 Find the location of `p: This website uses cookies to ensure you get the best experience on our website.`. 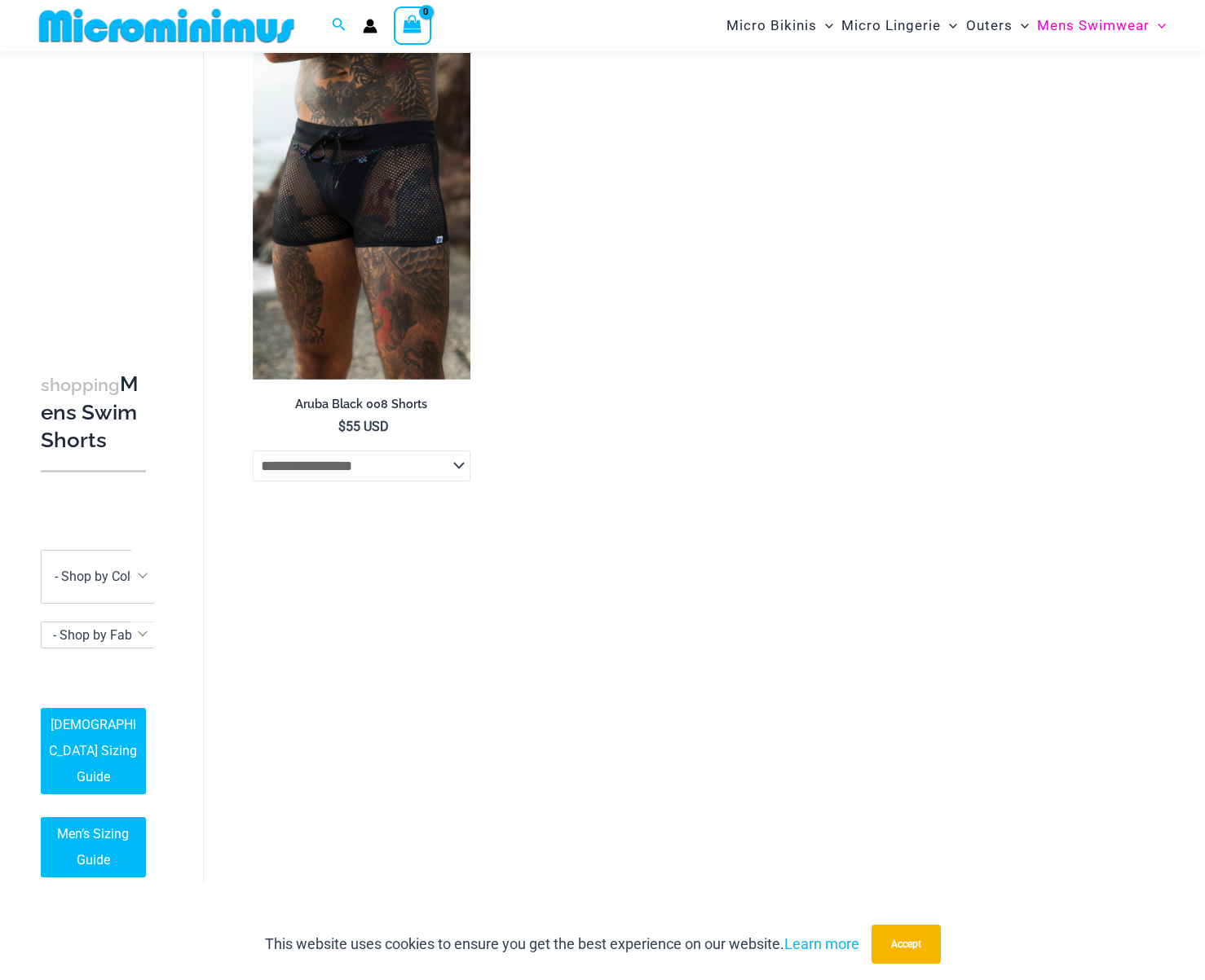

p: This website uses cookies to ensure you get the best experience on our website. is located at coordinates (561, 945).